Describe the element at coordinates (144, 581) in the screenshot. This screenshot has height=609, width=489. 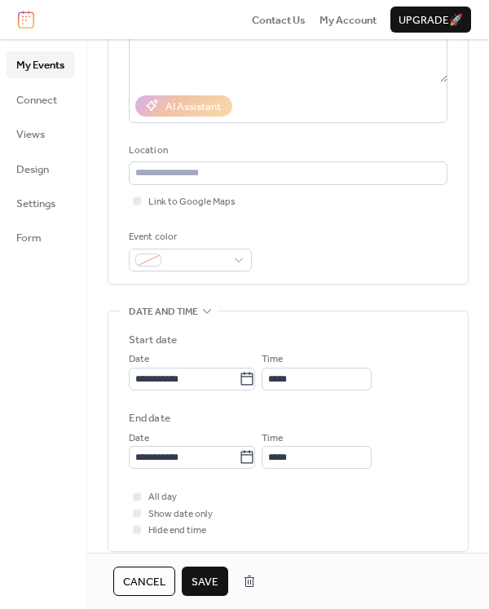
I see `a: Cancel` at that location.